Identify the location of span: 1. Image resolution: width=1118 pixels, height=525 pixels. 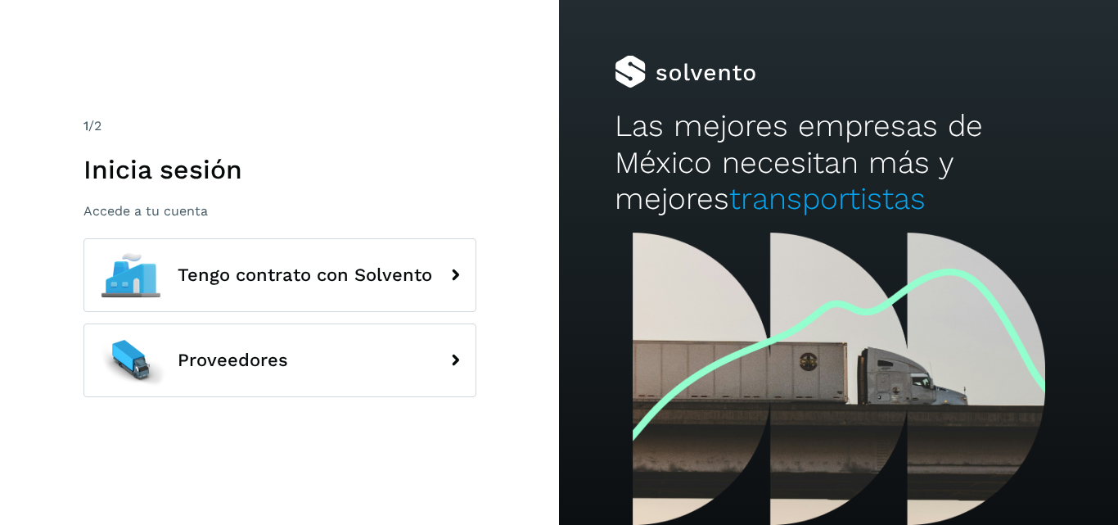
(86, 125).